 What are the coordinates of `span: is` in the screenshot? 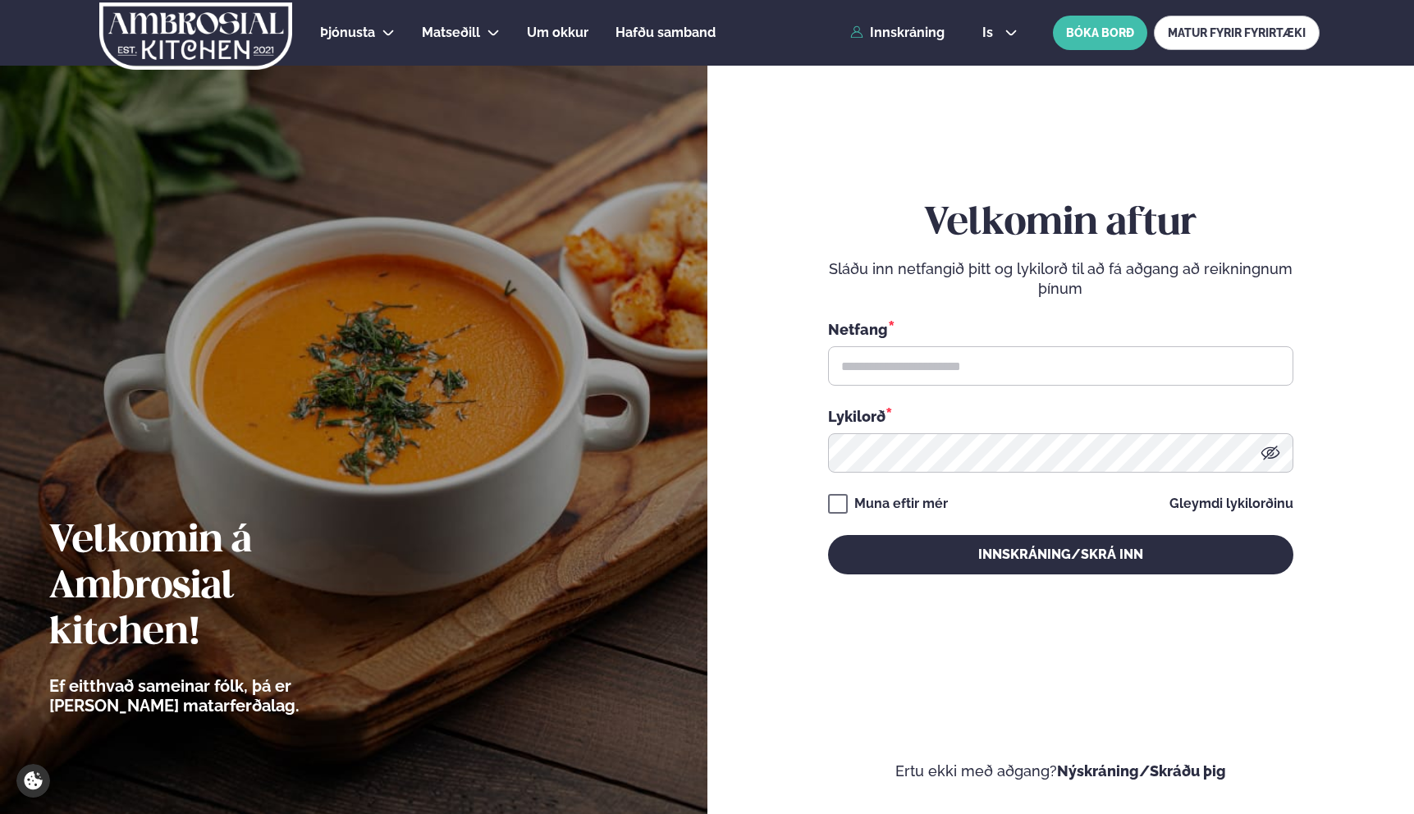 It's located at (989, 33).